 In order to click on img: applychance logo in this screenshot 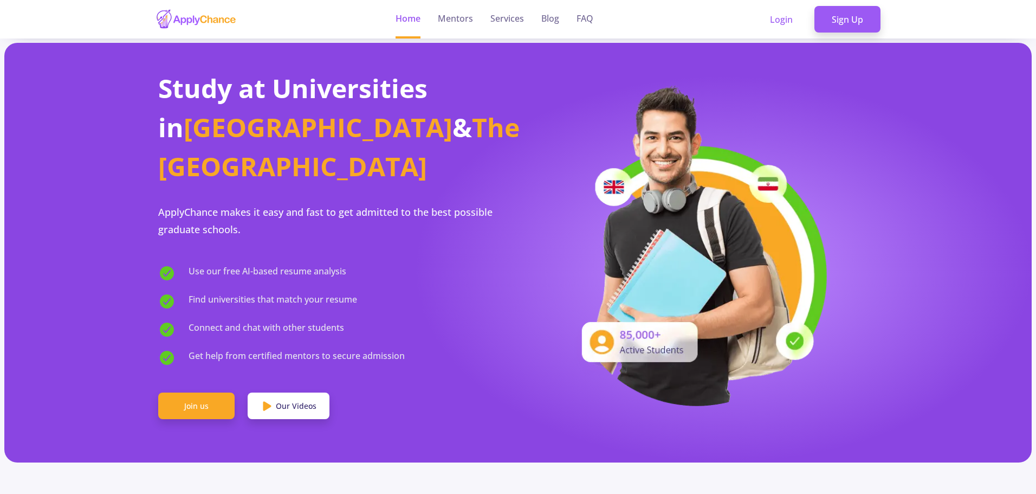, I will do `click(196, 19)`.